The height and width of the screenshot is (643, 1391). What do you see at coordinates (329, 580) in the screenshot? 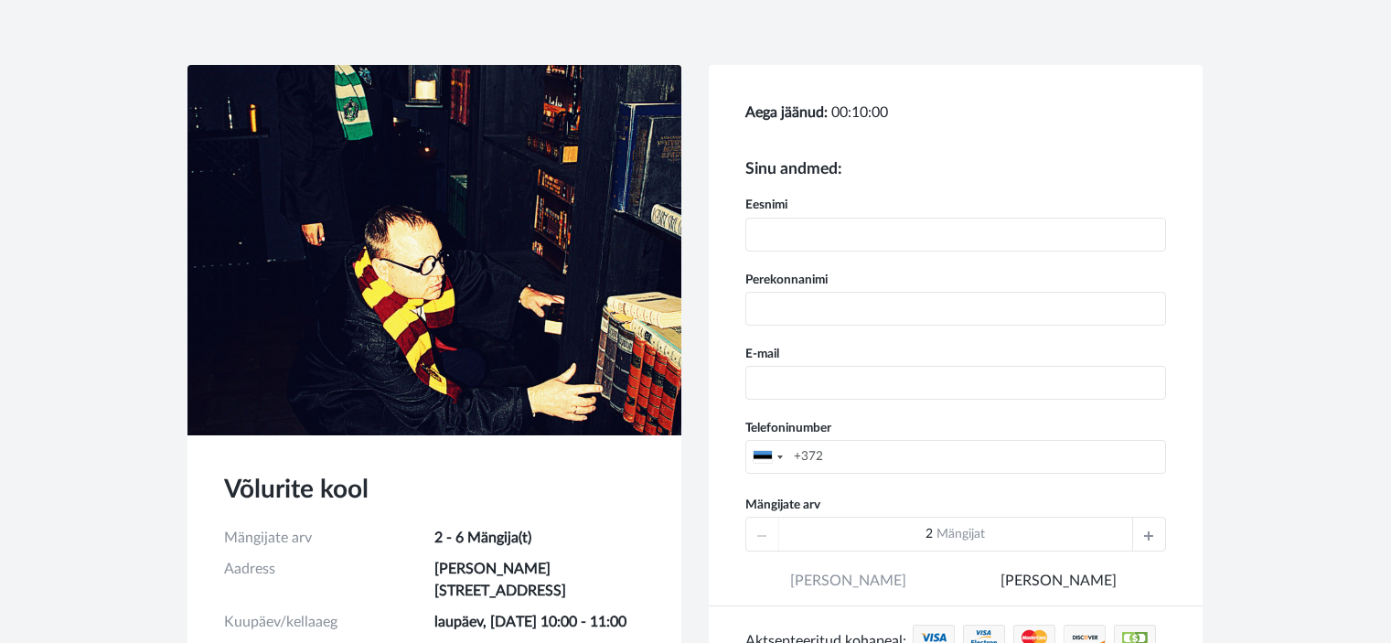
I see `td: Aadress` at bounding box center [329, 580].